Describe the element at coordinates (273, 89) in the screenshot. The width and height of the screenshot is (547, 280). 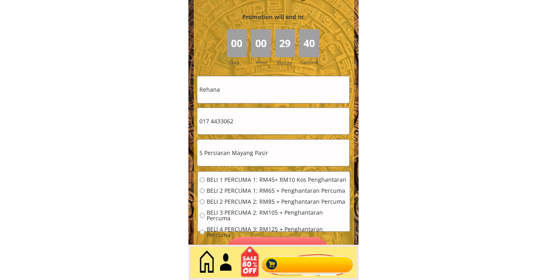
I see `input: Nama` at that location.